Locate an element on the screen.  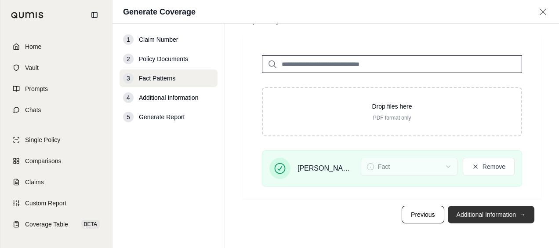
a: Single Policy is located at coordinates (56, 140).